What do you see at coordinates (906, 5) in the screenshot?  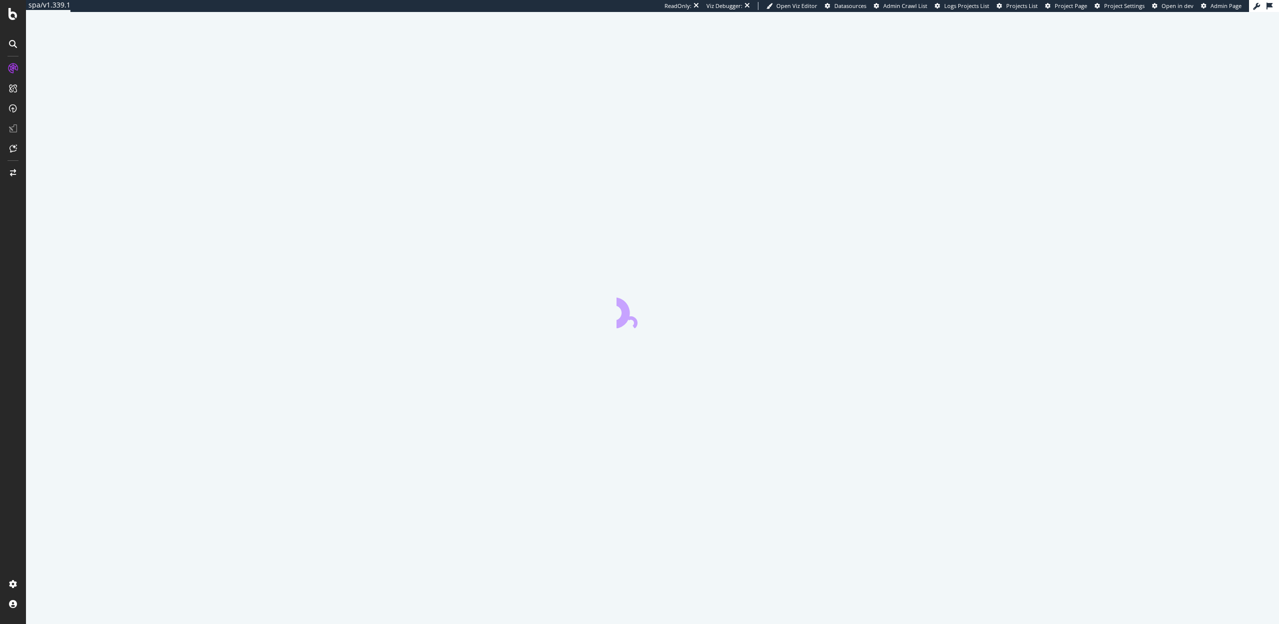 I see `span: Admin Crawl List` at bounding box center [906, 5].